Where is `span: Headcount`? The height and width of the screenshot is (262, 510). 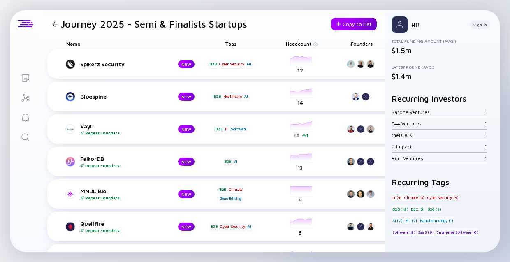
span: Headcount is located at coordinates (299, 44).